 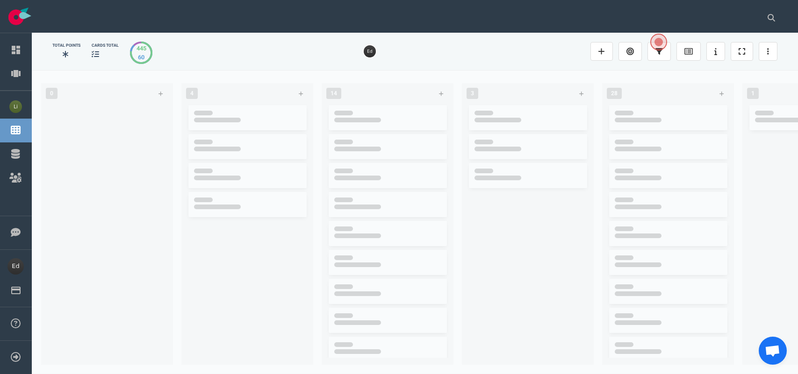 I want to click on img: 26, so click(x=370, y=51).